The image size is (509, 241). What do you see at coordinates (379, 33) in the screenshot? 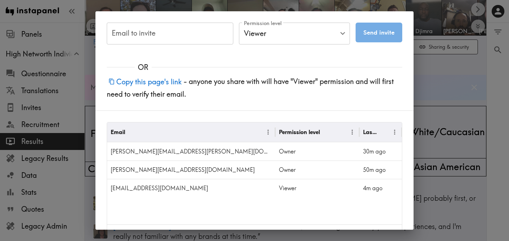
I see `button: Send invite` at bounding box center [379, 33].